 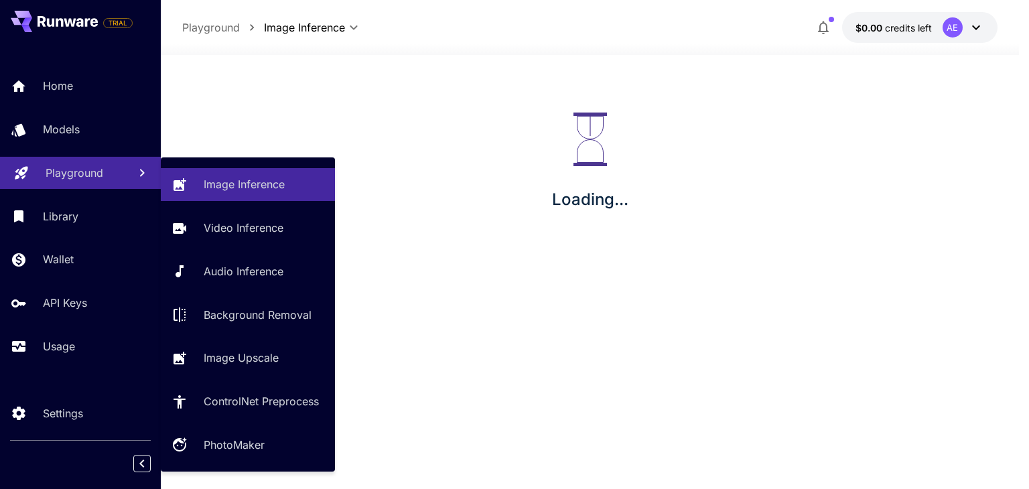 I want to click on button: $0.00, so click(x=920, y=27).